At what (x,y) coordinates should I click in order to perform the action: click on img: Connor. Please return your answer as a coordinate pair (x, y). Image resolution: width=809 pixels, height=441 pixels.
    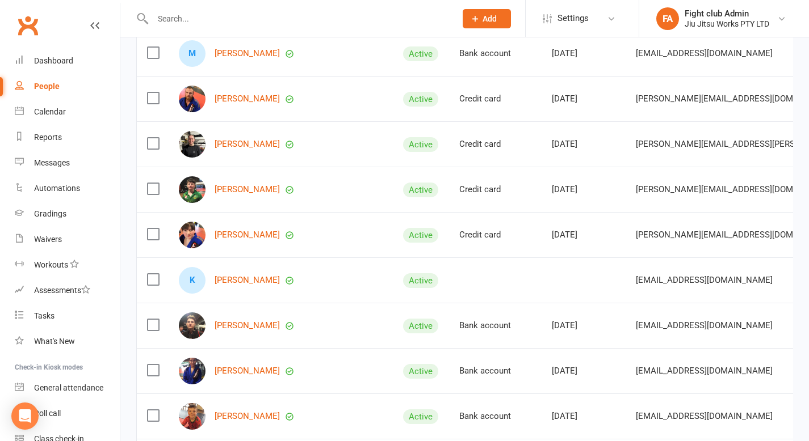
    Looking at the image, I should click on (192, 326).